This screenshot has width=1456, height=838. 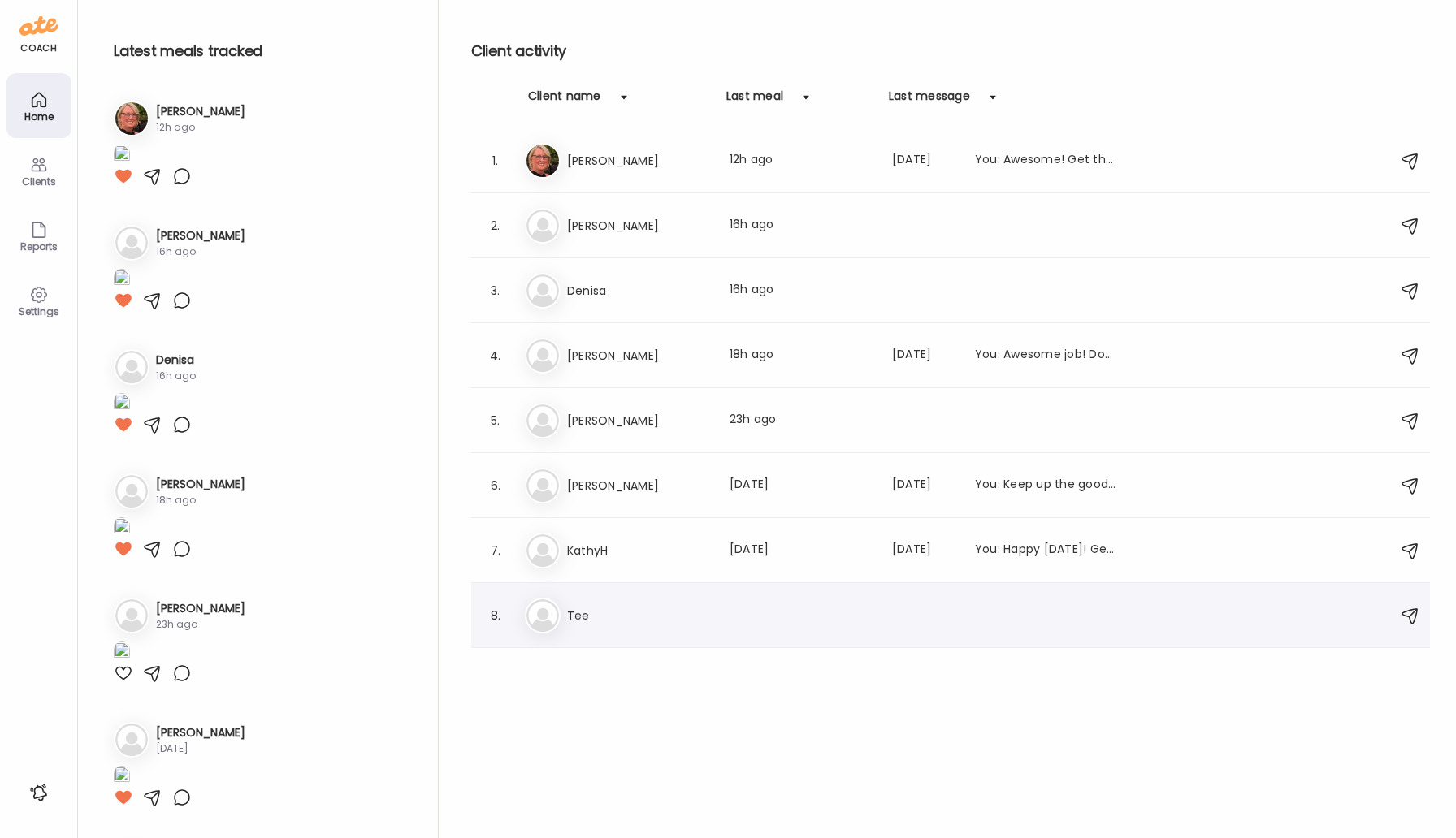 I want to click on h3: Tee, so click(x=638, y=616).